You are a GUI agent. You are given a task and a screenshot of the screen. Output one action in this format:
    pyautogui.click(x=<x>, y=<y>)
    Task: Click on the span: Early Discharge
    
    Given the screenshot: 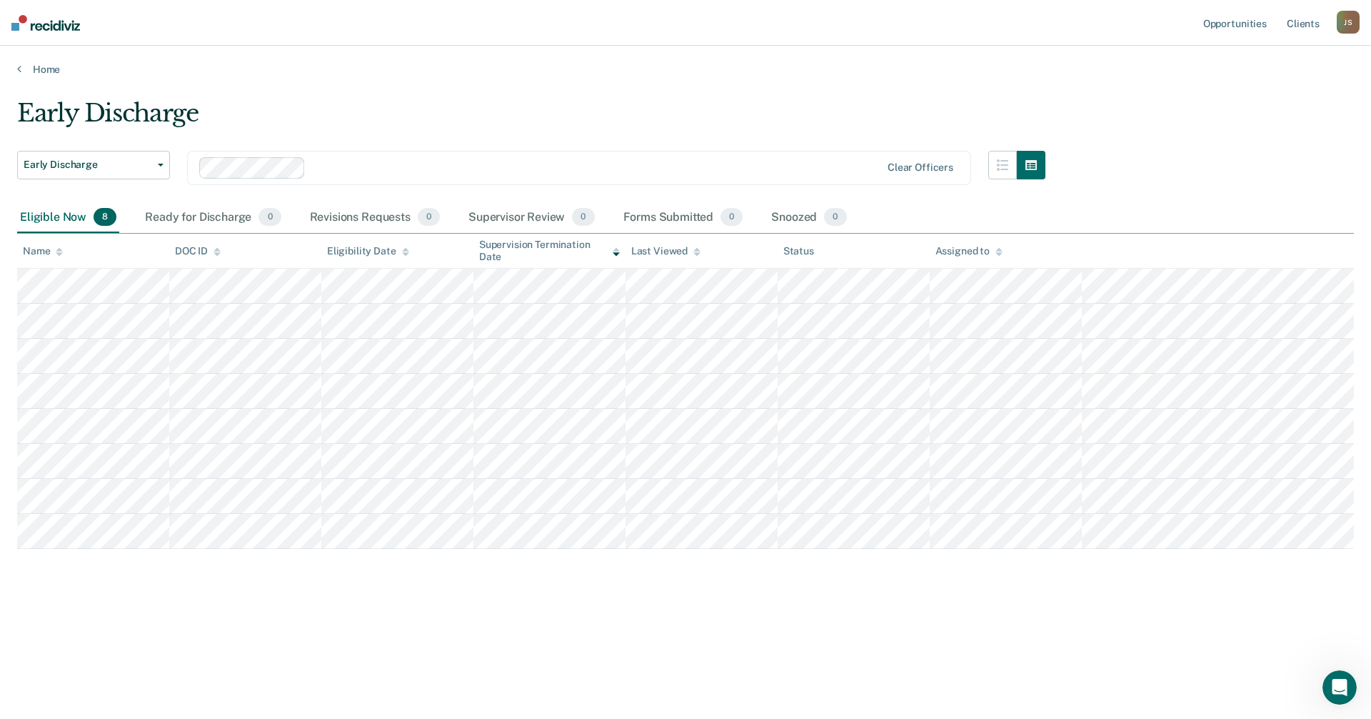 What is the action you would take?
    pyautogui.click(x=88, y=164)
    